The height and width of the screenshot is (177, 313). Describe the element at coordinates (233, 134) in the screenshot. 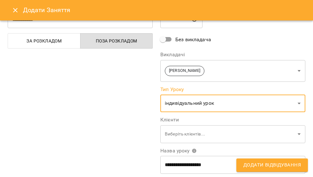

I see `div: Виберіть клієнтів...` at that location.